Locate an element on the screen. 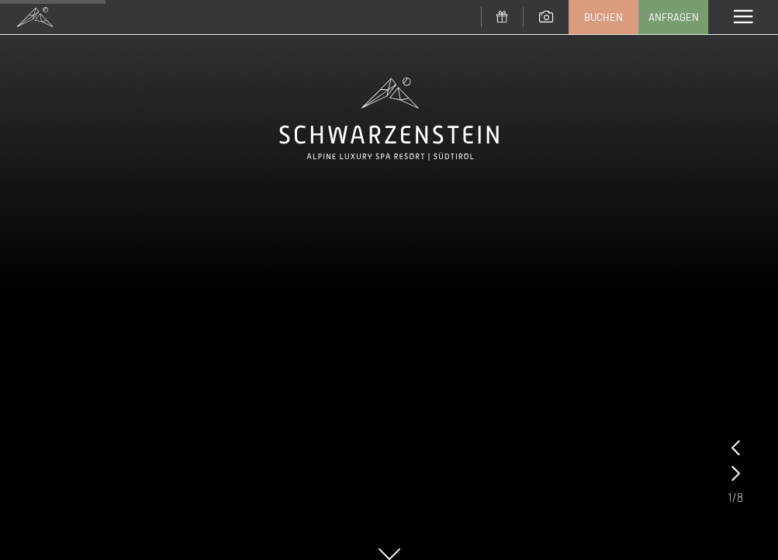 This screenshot has height=560, width=778. span: Buchen is located at coordinates (604, 17).